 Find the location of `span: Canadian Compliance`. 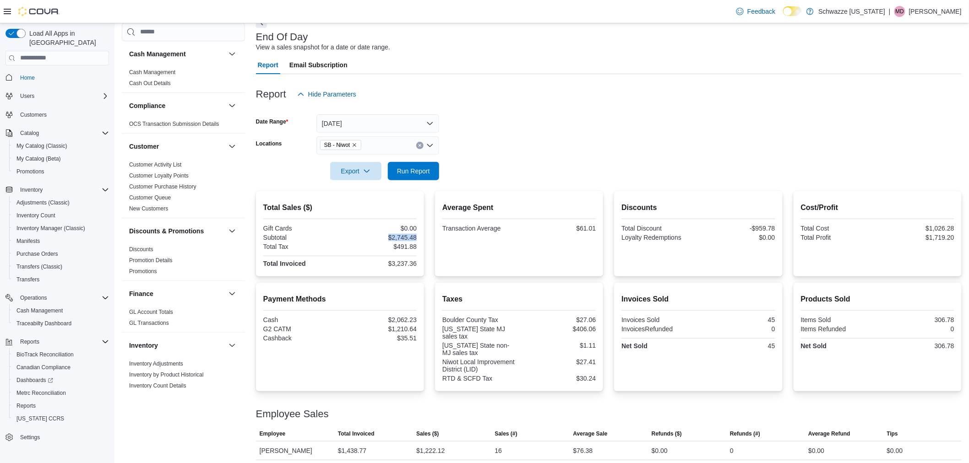

span: Canadian Compliance is located at coordinates (43, 368).